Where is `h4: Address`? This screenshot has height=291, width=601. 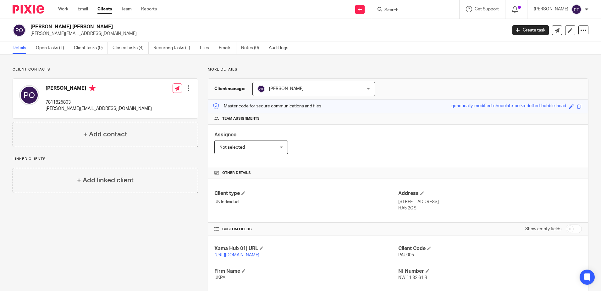
h4: Address is located at coordinates (490, 193).